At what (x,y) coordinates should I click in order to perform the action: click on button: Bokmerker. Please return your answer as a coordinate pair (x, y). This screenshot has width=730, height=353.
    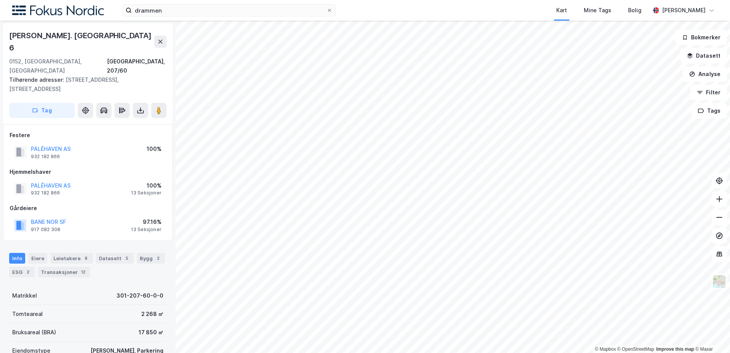
    Looking at the image, I should click on (701, 37).